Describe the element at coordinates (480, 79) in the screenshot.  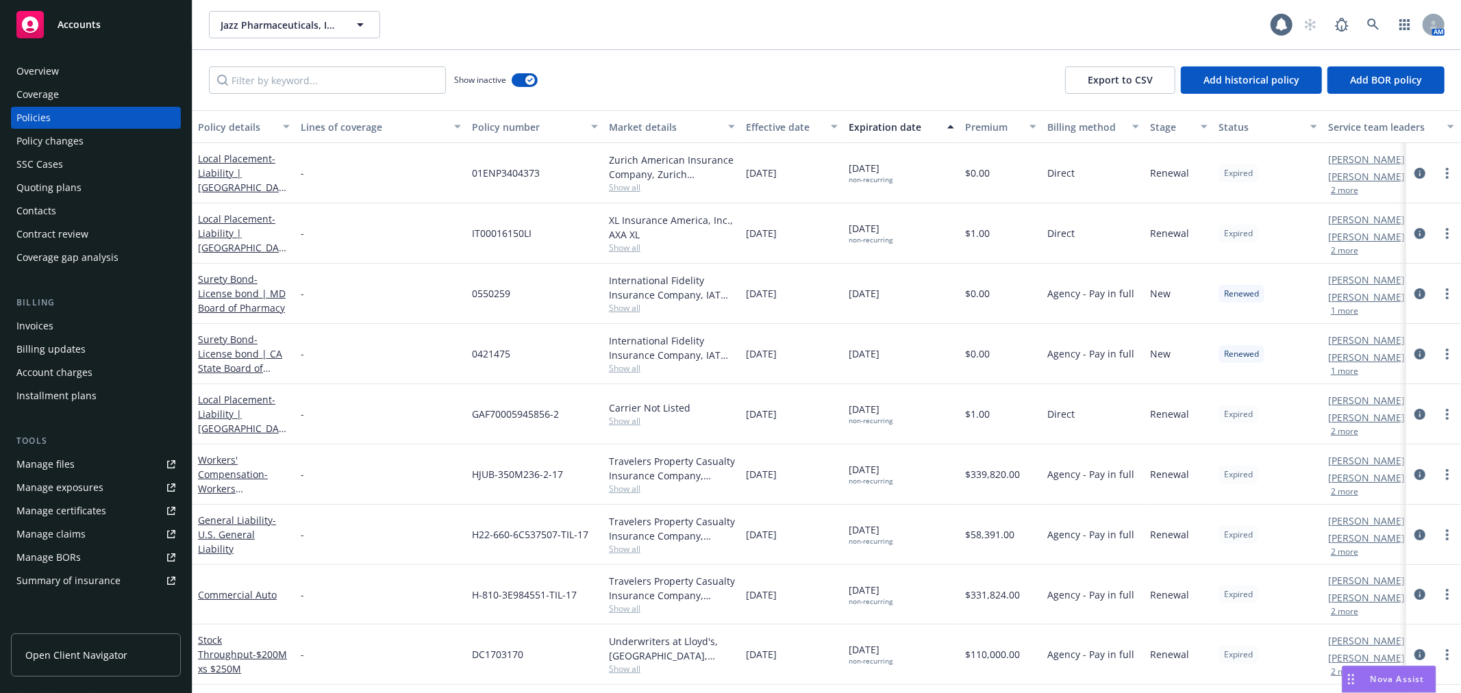
I see `span: Show inactive` at that location.